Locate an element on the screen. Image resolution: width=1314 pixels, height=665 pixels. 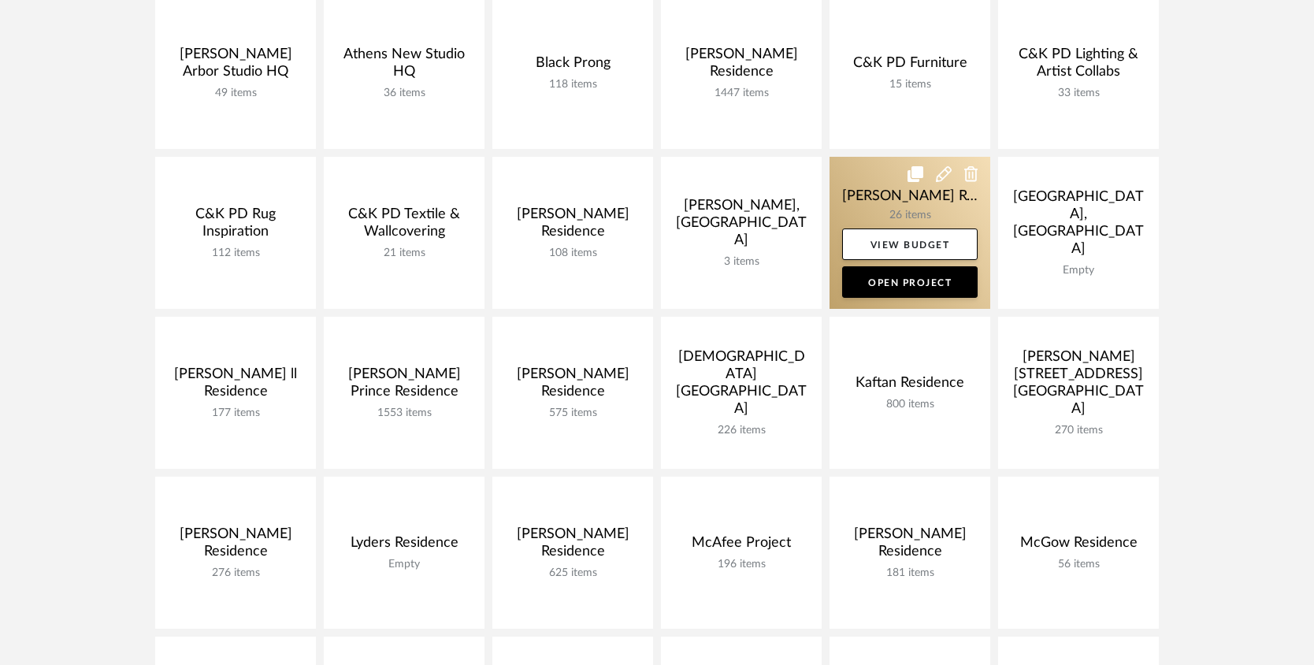
div: 118 items is located at coordinates (573, 84).